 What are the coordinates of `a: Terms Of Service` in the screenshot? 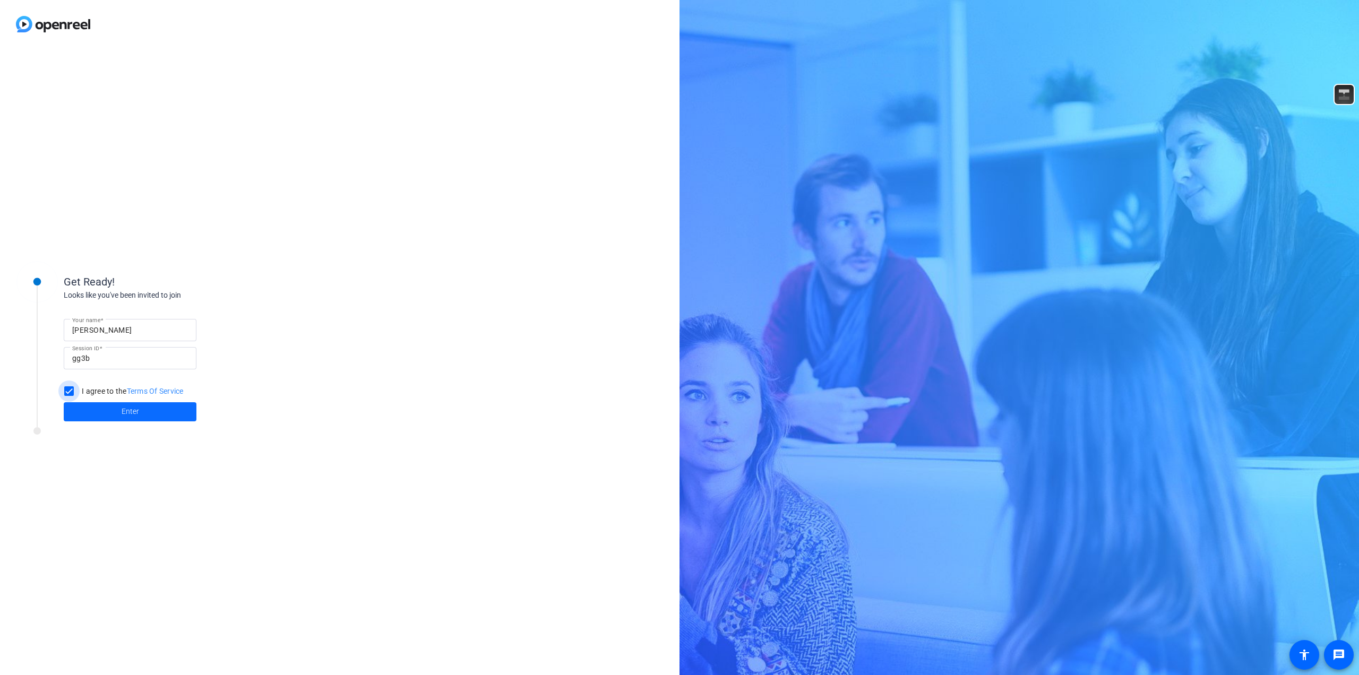 It's located at (155, 391).